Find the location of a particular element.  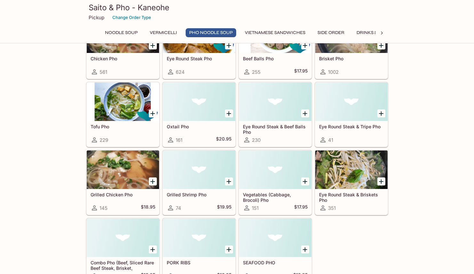

h5: $20.95 is located at coordinates (224, 140).